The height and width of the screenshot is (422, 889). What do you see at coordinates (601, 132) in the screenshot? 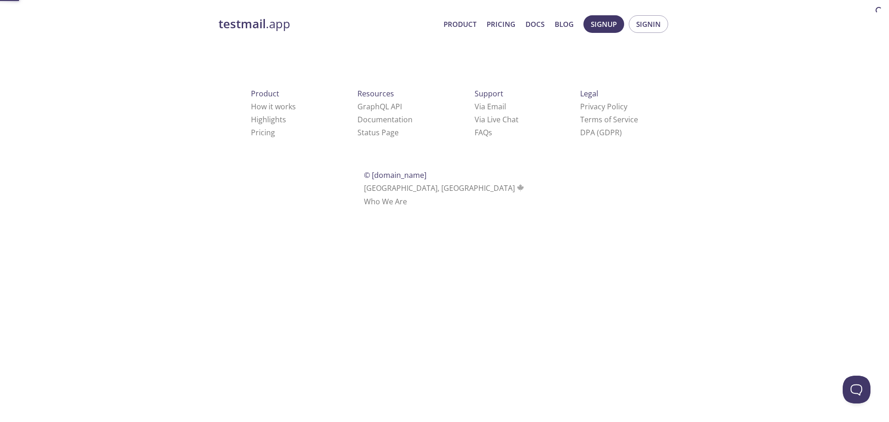
I see `a: DPA (GDPR)` at bounding box center [601, 132].